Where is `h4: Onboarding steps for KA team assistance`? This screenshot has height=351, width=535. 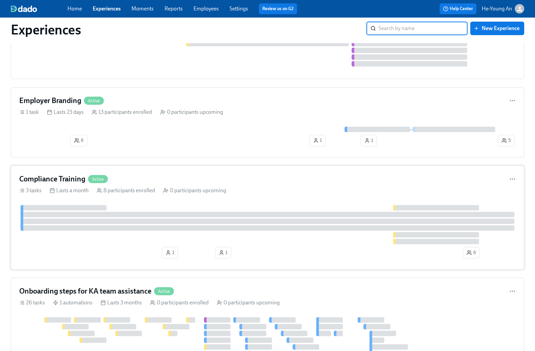 h4: Onboarding steps for KA team assistance is located at coordinates (85, 291).